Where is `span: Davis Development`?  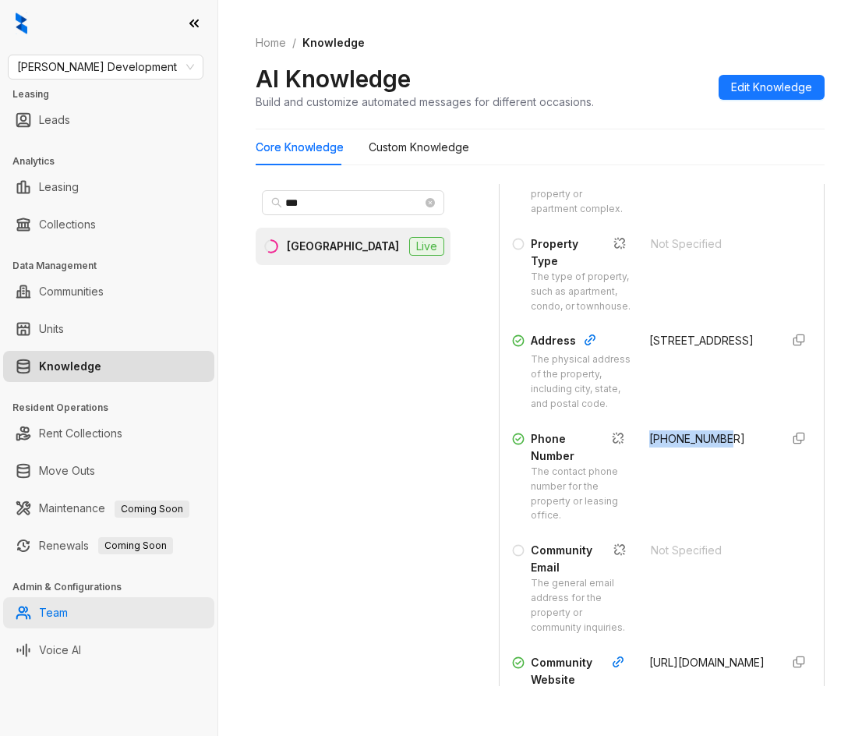 span: Davis Development is located at coordinates (105, 67).